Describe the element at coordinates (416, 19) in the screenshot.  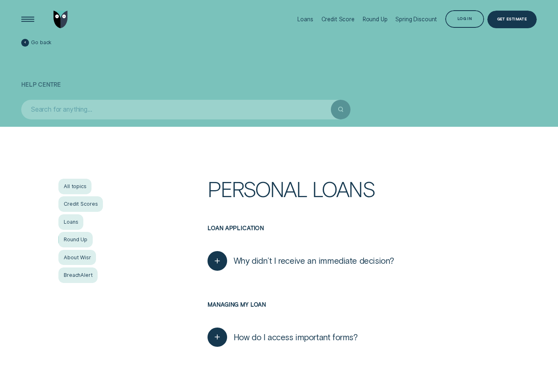
I see `div: Spring Discount` at that location.